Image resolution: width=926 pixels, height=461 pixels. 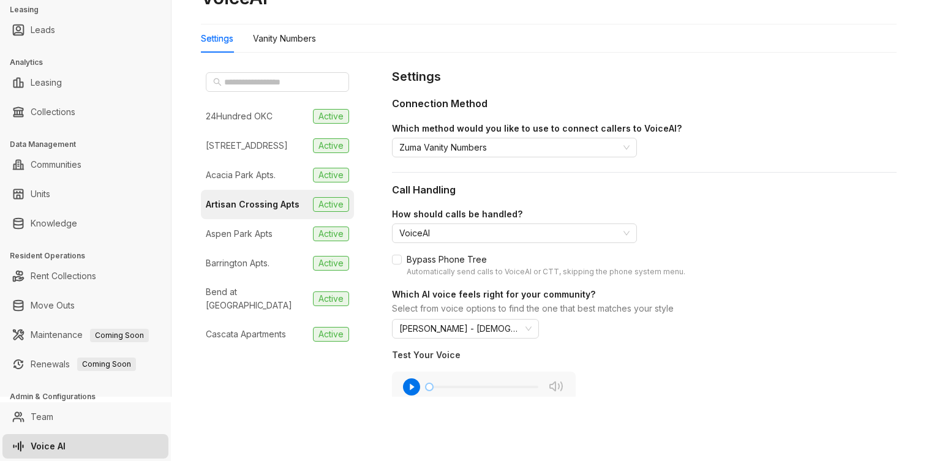 What do you see at coordinates (56, 165) in the screenshot?
I see `a: Communities` at bounding box center [56, 165].